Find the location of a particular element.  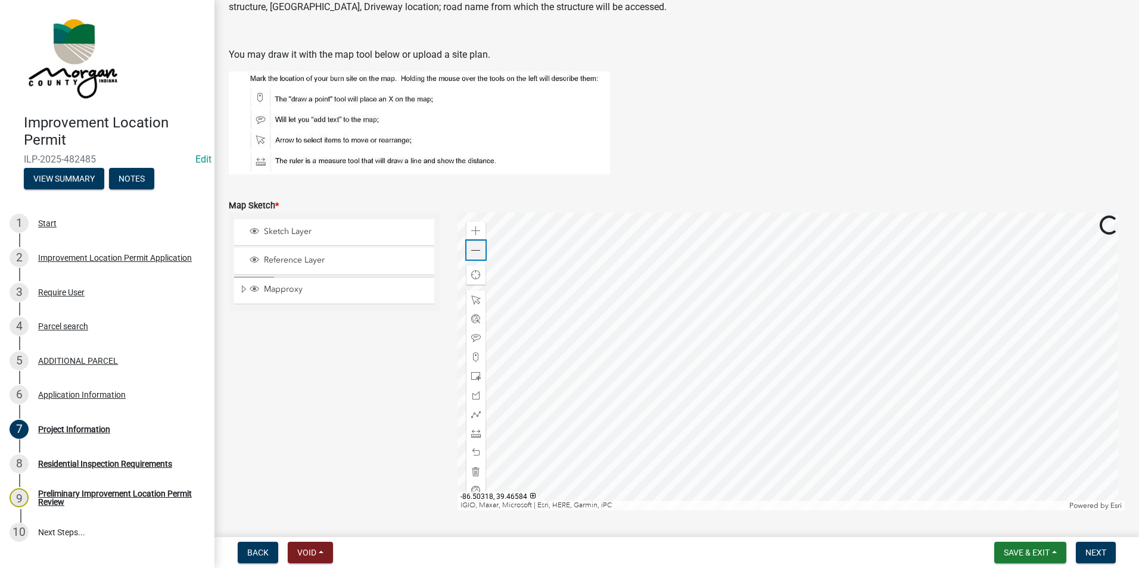

div: Zoom out is located at coordinates (476, 250).